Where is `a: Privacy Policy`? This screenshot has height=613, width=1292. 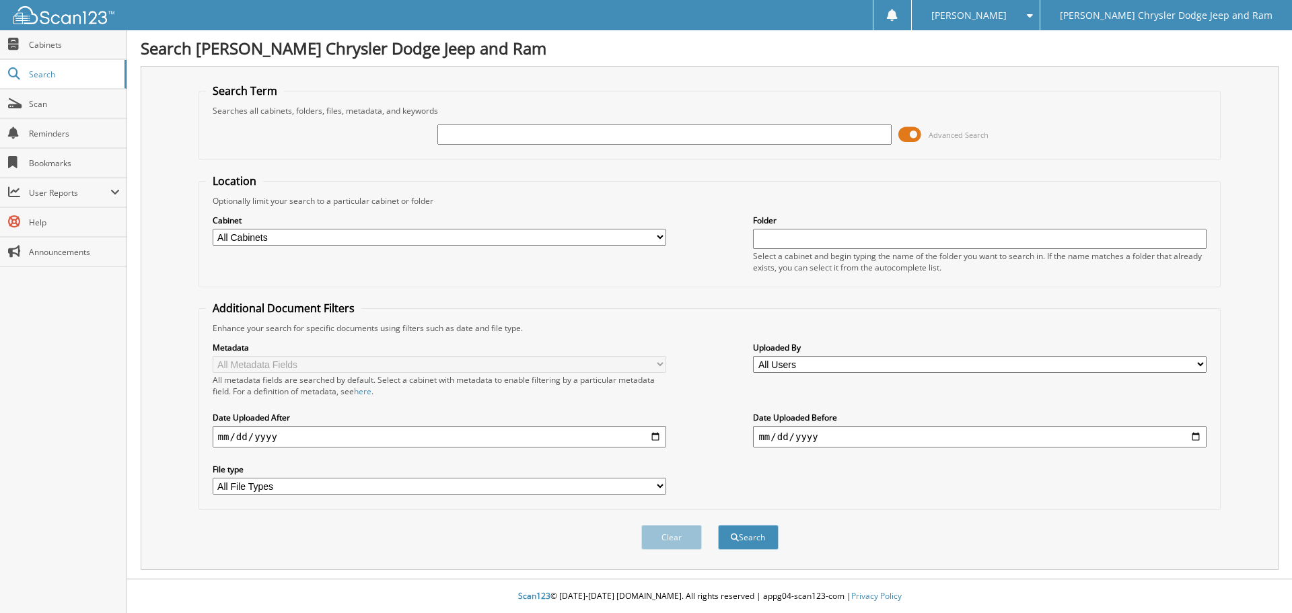
a: Privacy Policy is located at coordinates (876, 595).